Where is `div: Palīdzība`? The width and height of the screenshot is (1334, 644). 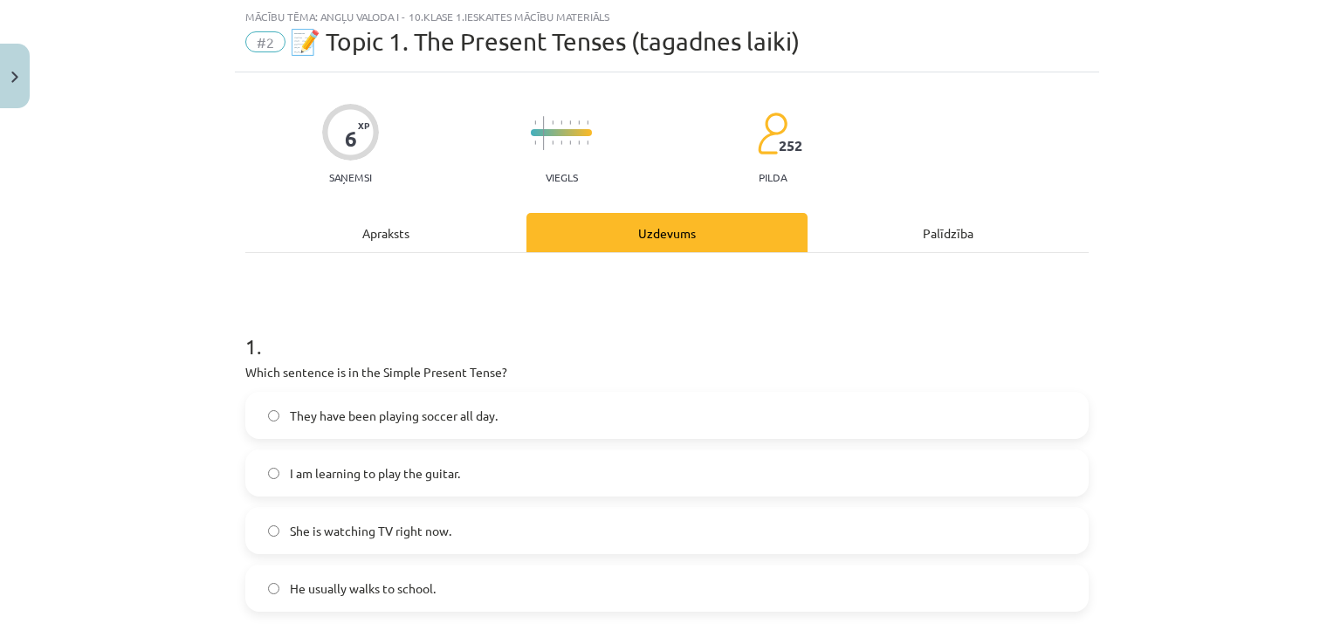 div: Palīdzība is located at coordinates (948, 232).